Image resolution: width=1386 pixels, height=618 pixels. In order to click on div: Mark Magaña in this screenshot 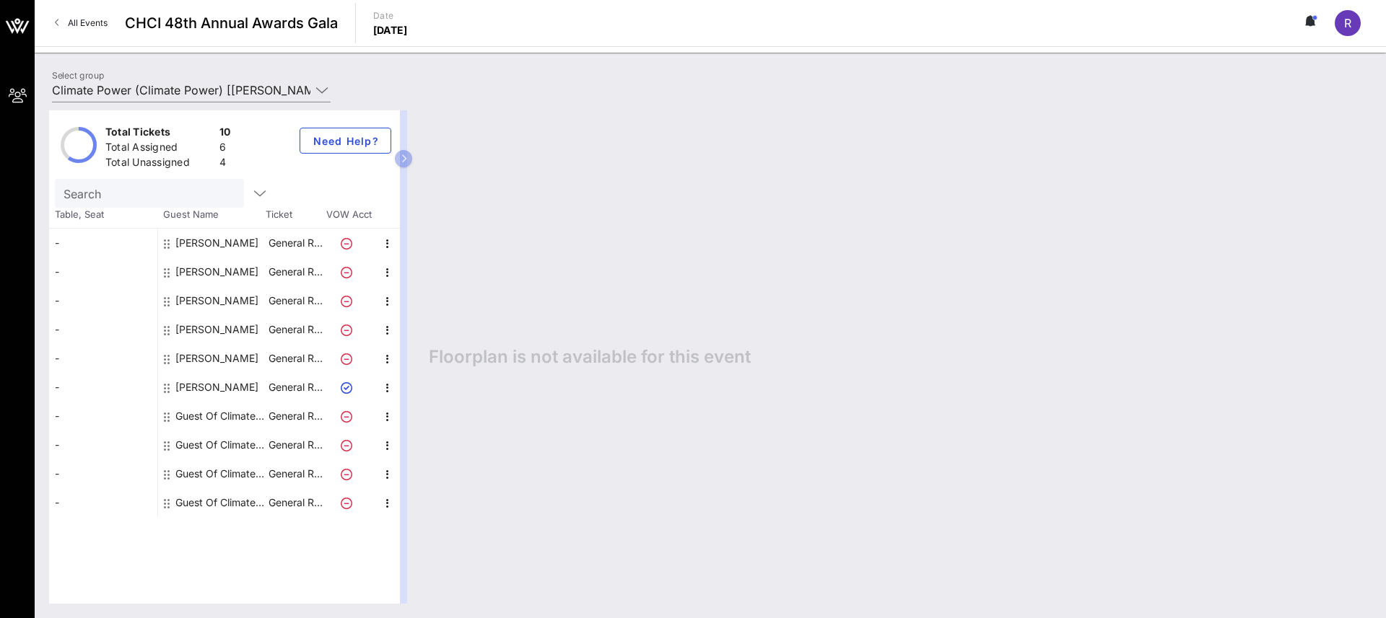, I will do `click(217, 301)`.